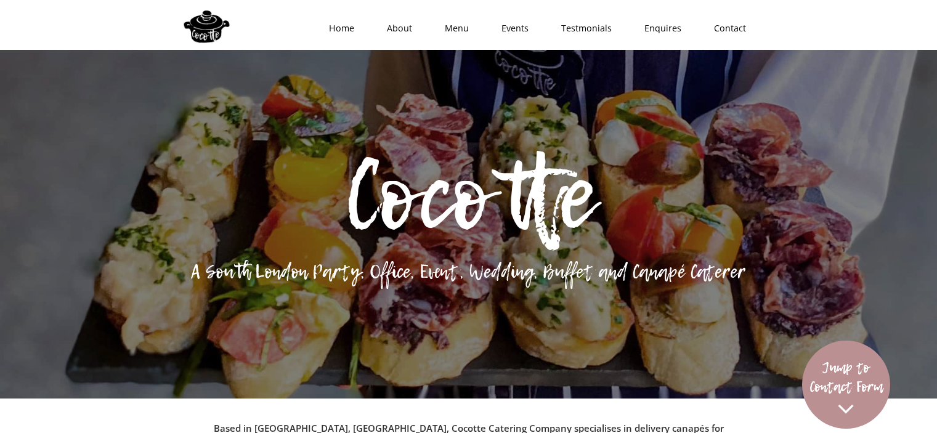 The image size is (937, 433). I want to click on a: Enquires, so click(659, 28).